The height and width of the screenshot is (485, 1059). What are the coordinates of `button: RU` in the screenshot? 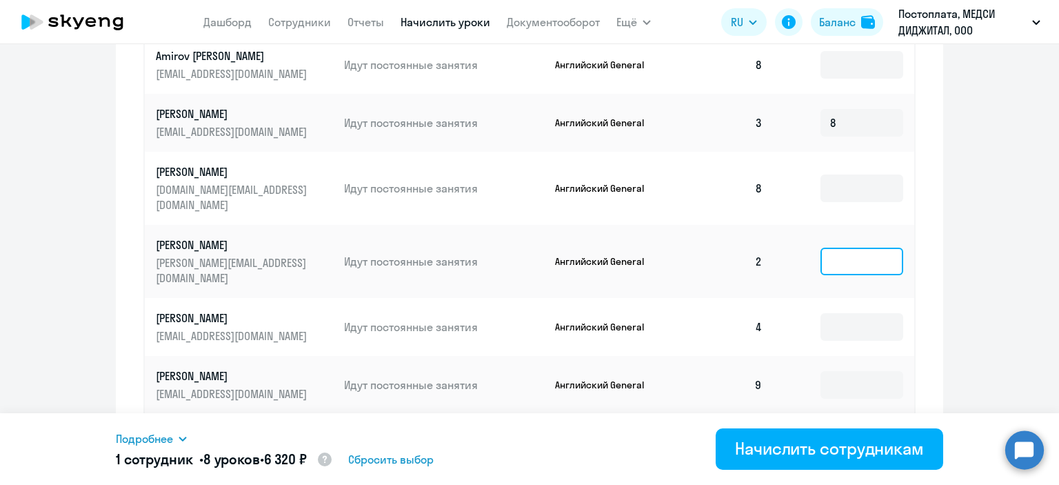 It's located at (744, 22).